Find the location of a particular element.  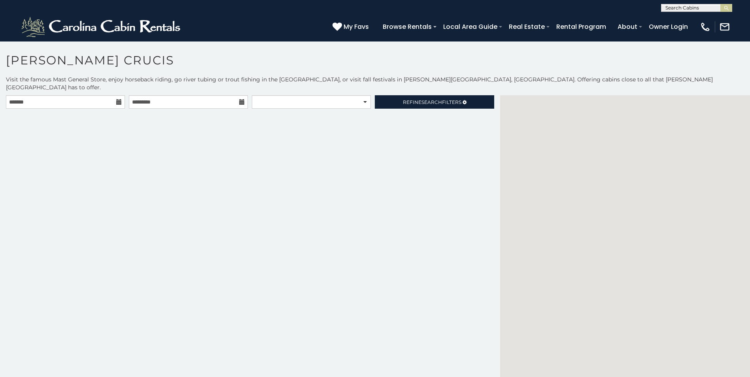

a: RefineSearchFilters is located at coordinates (434, 102).